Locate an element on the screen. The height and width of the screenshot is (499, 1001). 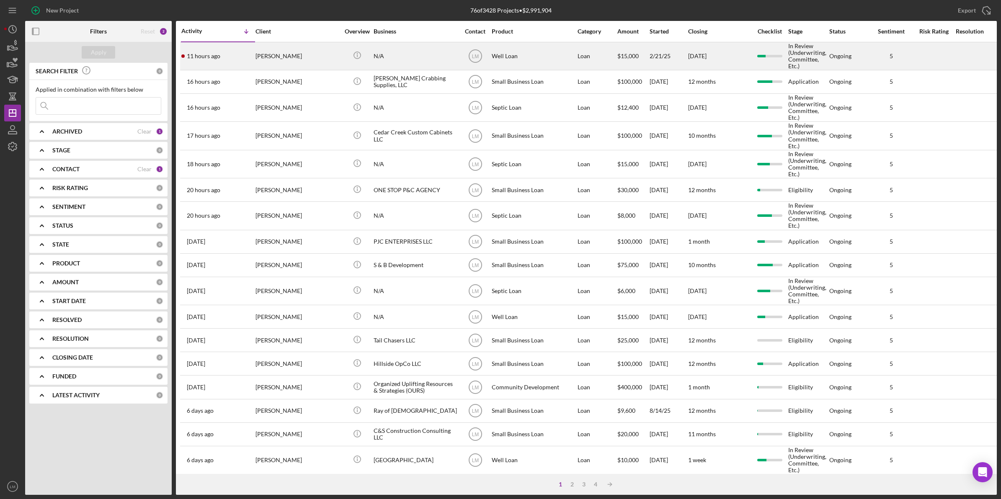
b: SEARCH FILTER is located at coordinates (57, 71).